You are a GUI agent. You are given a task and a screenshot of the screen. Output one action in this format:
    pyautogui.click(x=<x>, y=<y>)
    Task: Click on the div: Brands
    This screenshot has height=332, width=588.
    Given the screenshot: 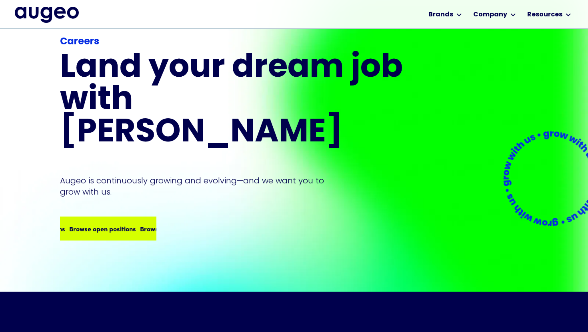 What is the action you would take?
    pyautogui.click(x=441, y=15)
    